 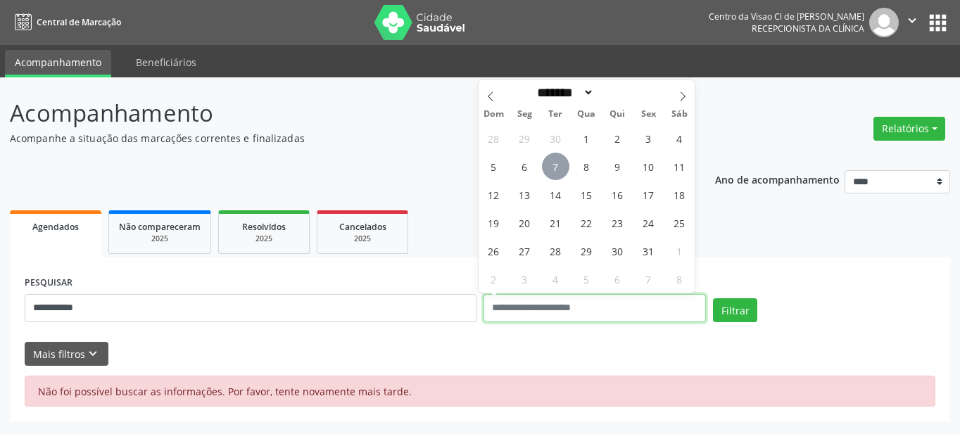 What do you see at coordinates (648, 166) in the screenshot?
I see `span: Outubro 10, 2025` at bounding box center [648, 166].